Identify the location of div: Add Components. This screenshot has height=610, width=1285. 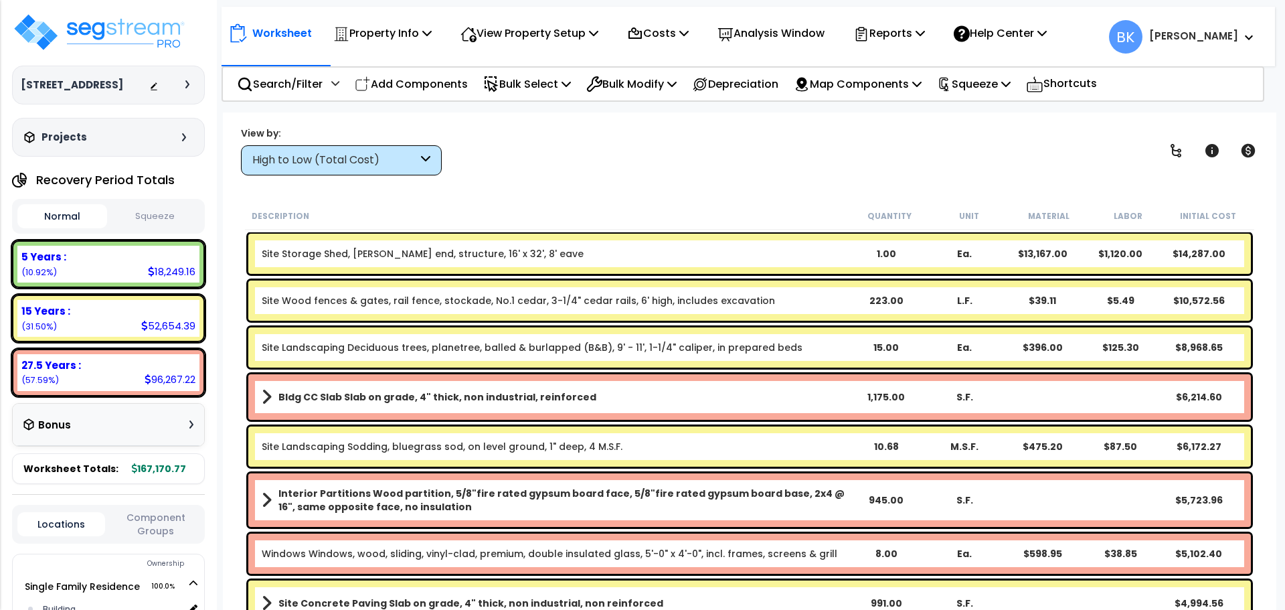
(411, 84).